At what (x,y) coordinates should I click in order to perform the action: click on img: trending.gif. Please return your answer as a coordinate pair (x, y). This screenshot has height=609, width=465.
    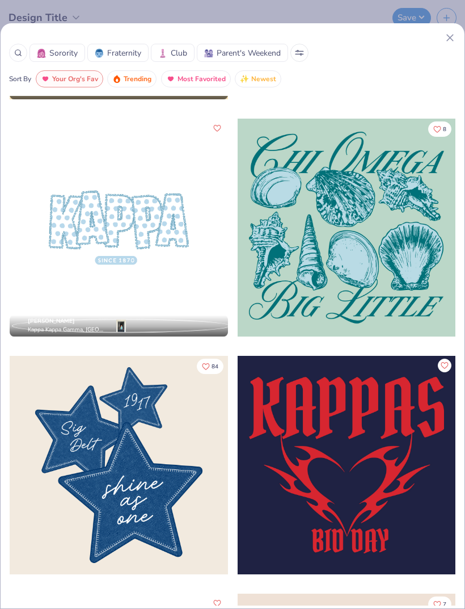
    Looking at the image, I should click on (117, 79).